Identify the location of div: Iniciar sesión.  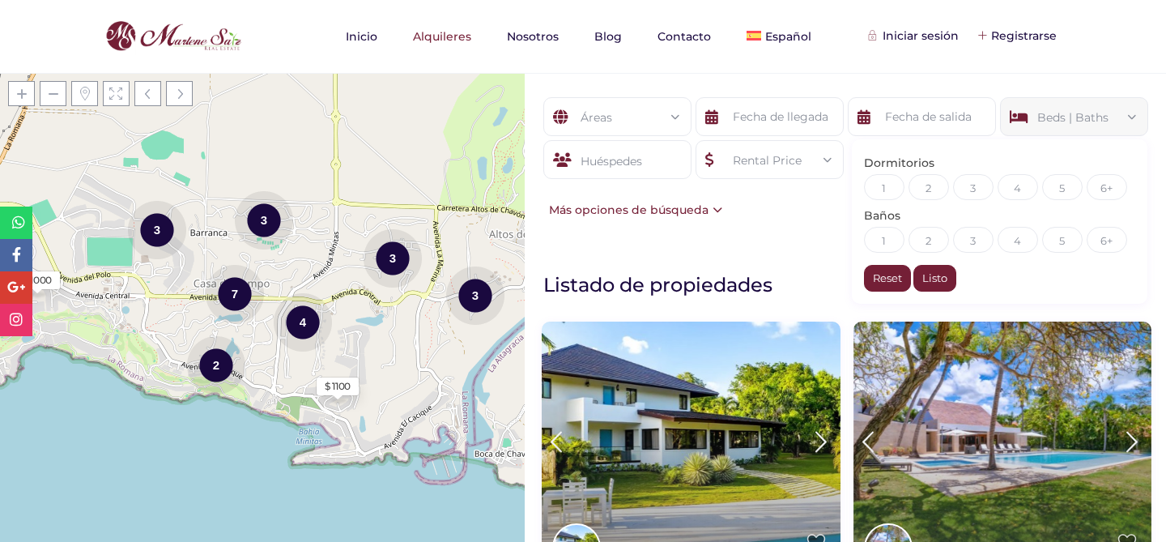
(914, 36).